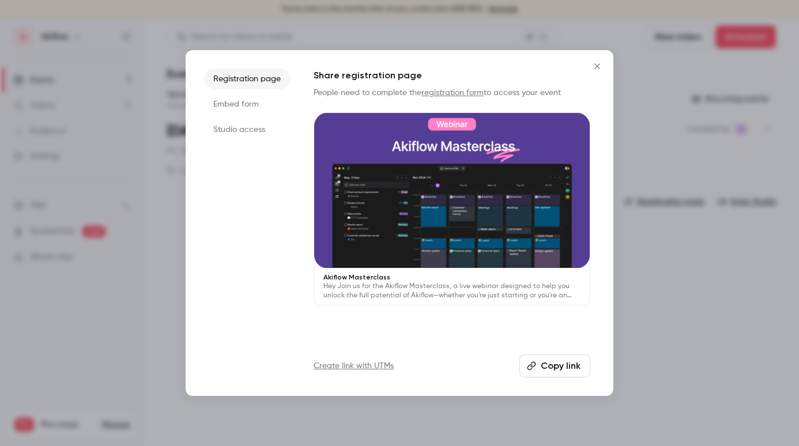 The width and height of the screenshot is (799, 446). Describe the element at coordinates (452, 291) in the screenshot. I see `p: Hey Join us for the Akiflow Masterclass, a live webinar designed to help you unlock the full pote...` at that location.